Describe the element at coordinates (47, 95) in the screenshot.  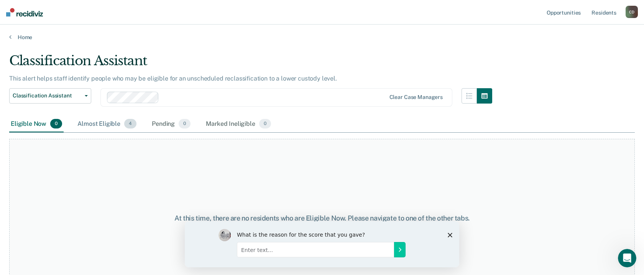
I see `span: Classification Assistant` at that location.